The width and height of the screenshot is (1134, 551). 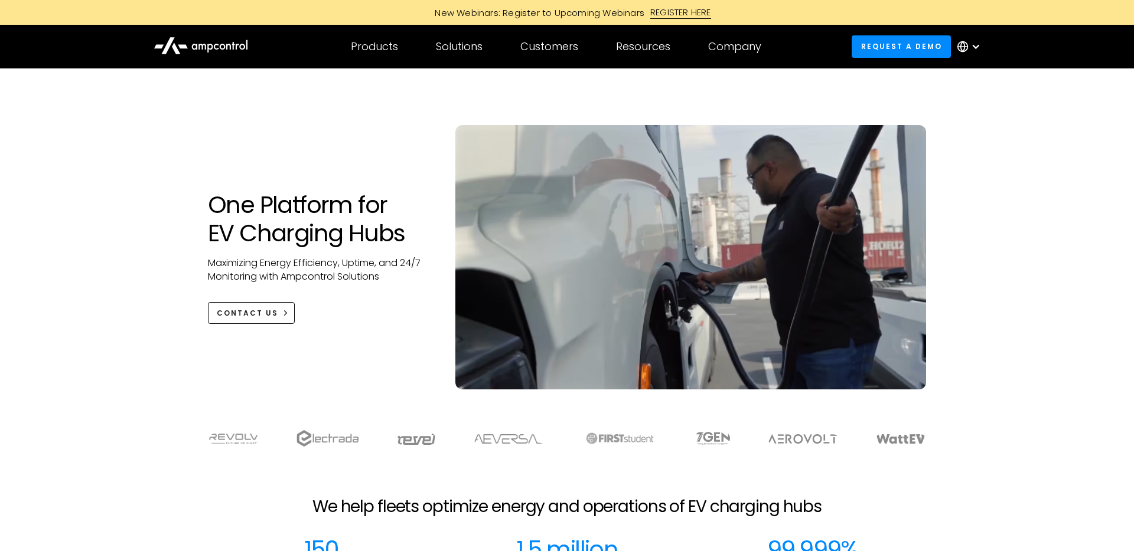 What do you see at coordinates (680, 12) in the screenshot?
I see `div: REGISTER HERE` at bounding box center [680, 12].